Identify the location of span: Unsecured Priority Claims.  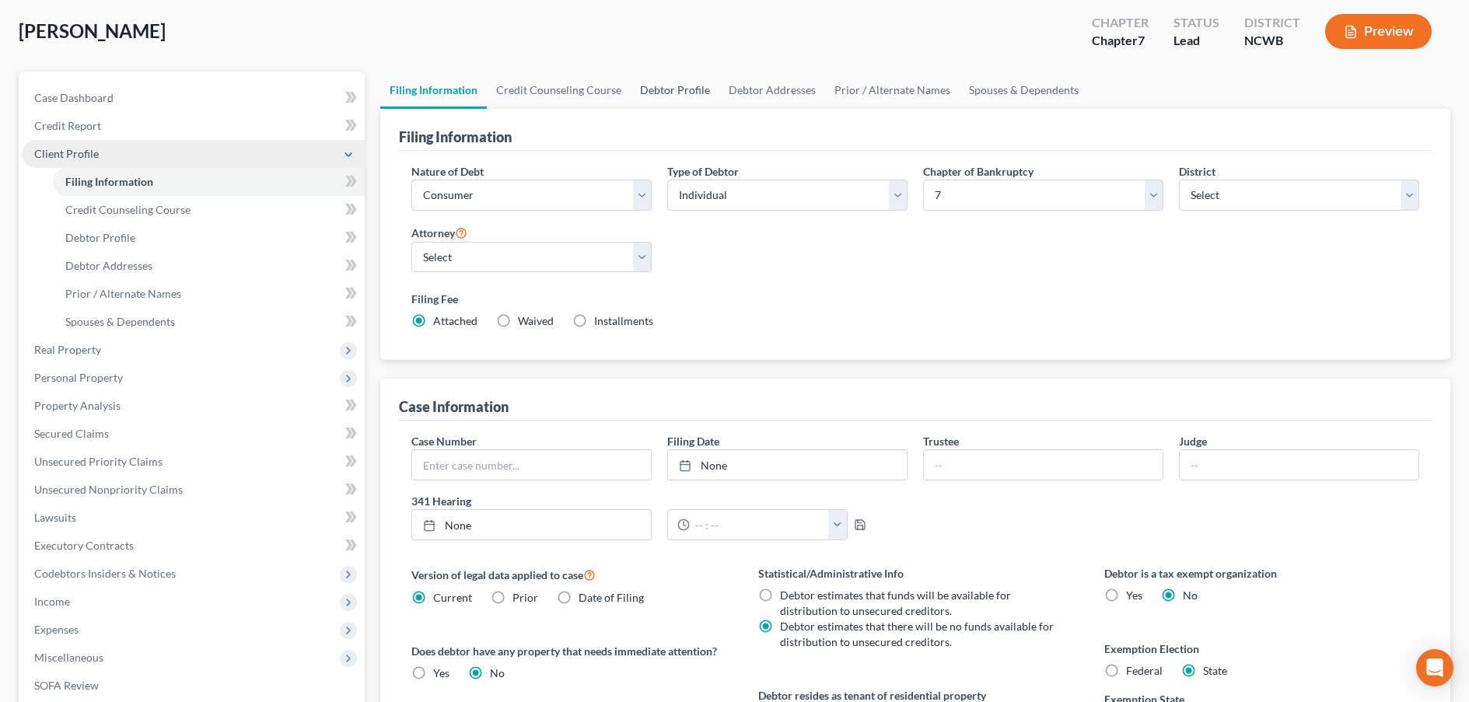
(98, 461).